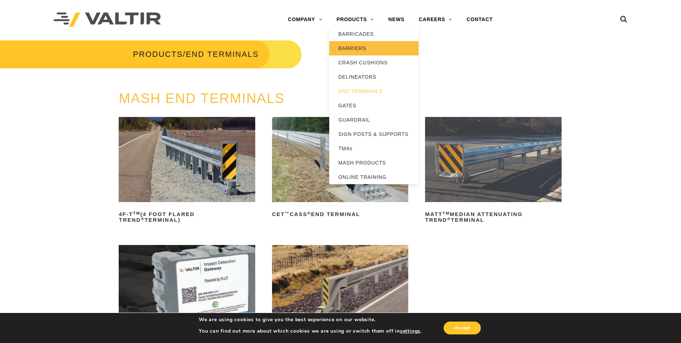  What do you see at coordinates (374, 177) in the screenshot?
I see `a: ONLINE TRAINING` at bounding box center [374, 177].